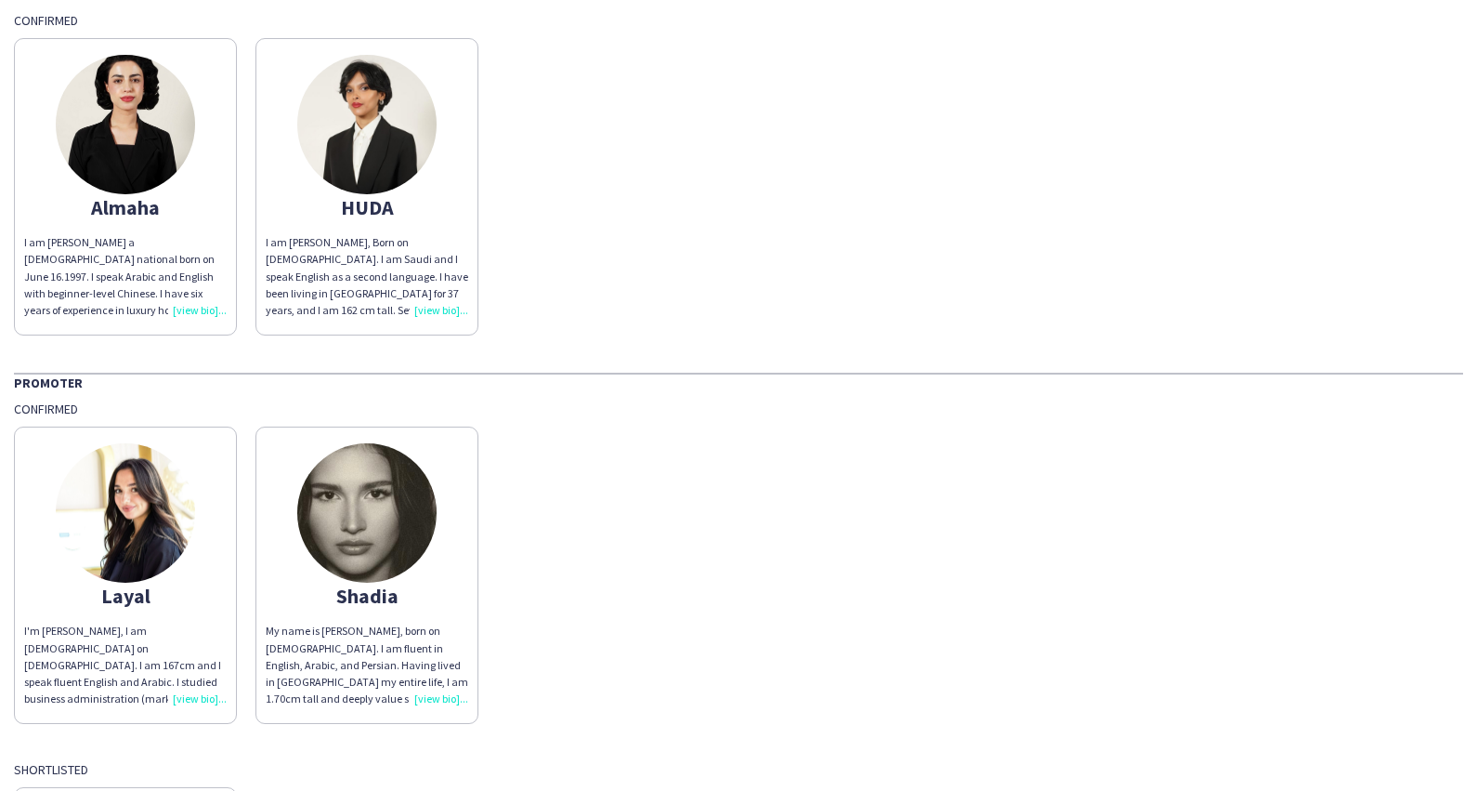 Image resolution: width=1477 pixels, height=791 pixels. Describe the element at coordinates (367, 596) in the screenshot. I see `div: Shadia` at that location.